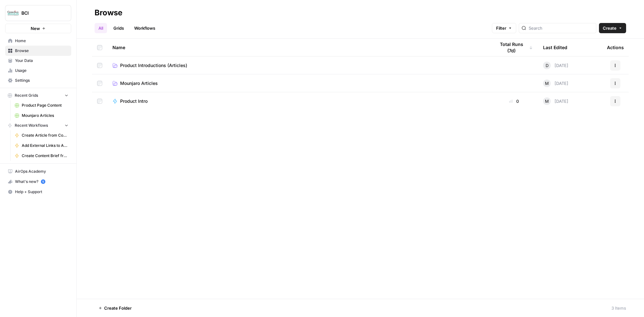  What do you see at coordinates (38, 13) in the screenshot?
I see `button: Workspace: BCI` at bounding box center [38, 13].